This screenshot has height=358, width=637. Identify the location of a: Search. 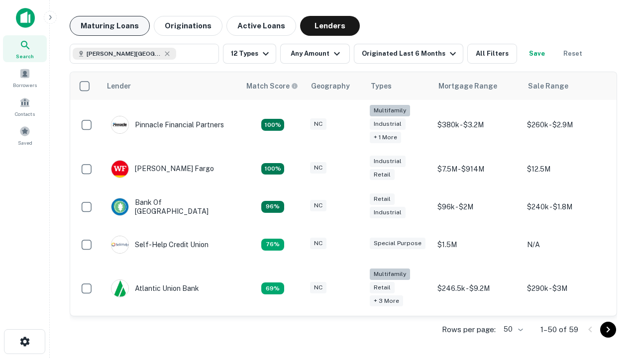
(25, 49).